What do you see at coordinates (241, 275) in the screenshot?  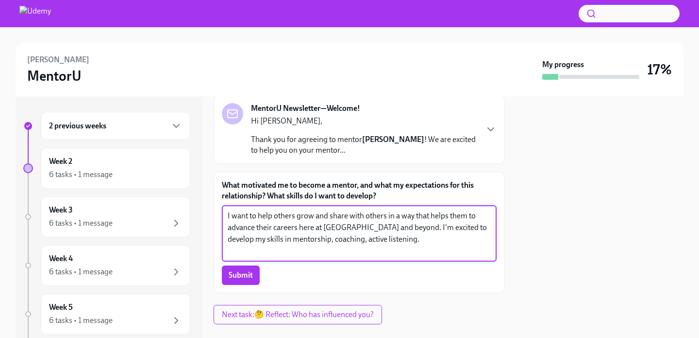 I see `span: Submit` at bounding box center [241, 275].